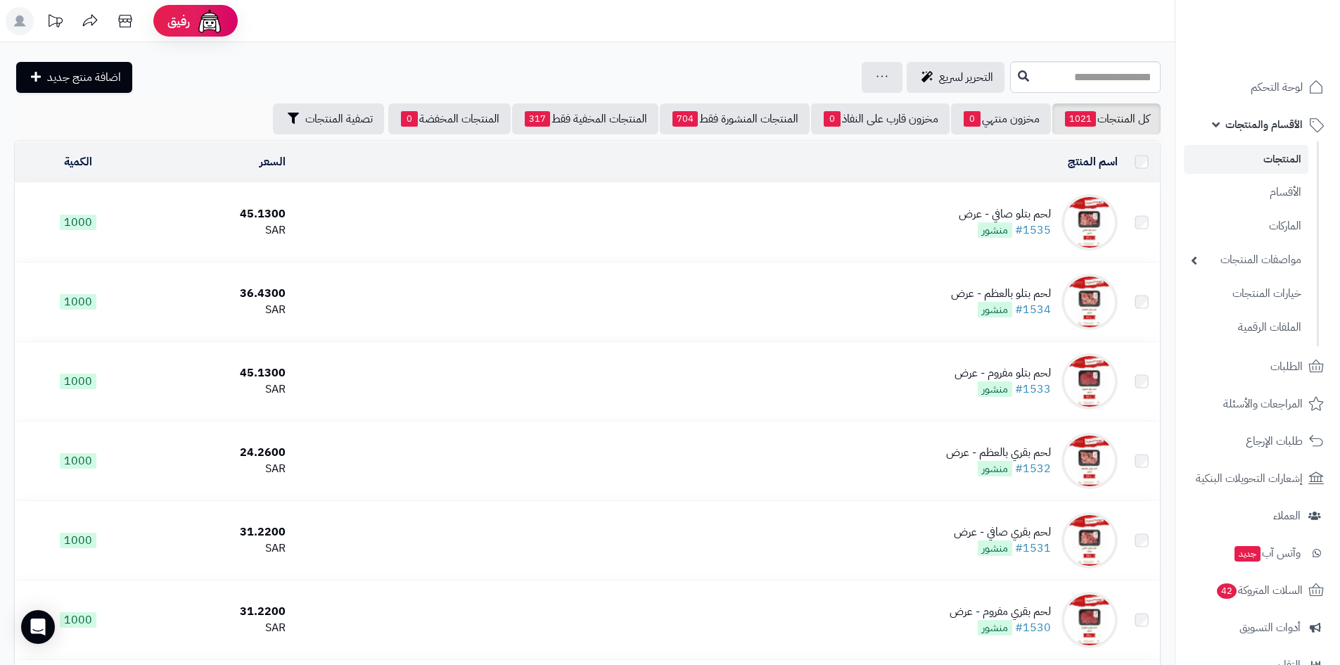  I want to click on a: اسم المنتج, so click(1092, 162).